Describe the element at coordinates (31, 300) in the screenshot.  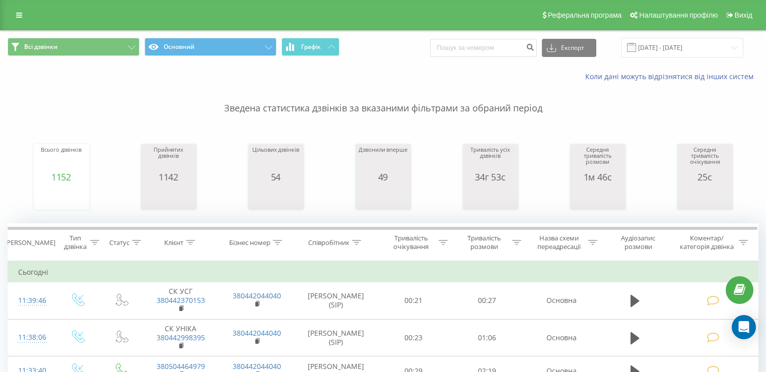
I see `div: 11:39:46` at that location.